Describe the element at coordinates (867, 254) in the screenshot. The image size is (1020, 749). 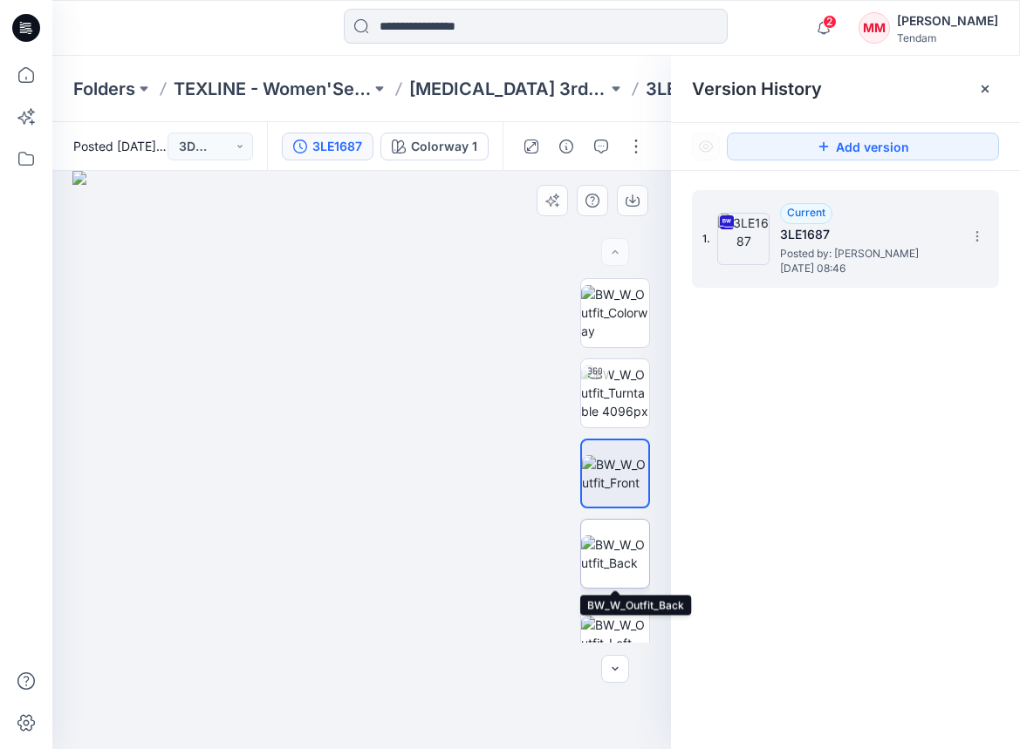
I see `span: Posted by: Vivian Ong` at that location.